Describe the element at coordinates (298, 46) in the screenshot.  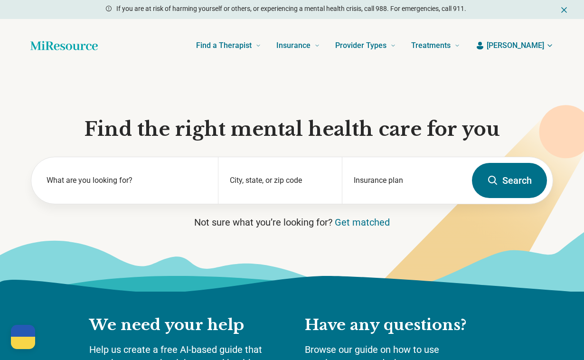
I see `a: Insurance` at that location.